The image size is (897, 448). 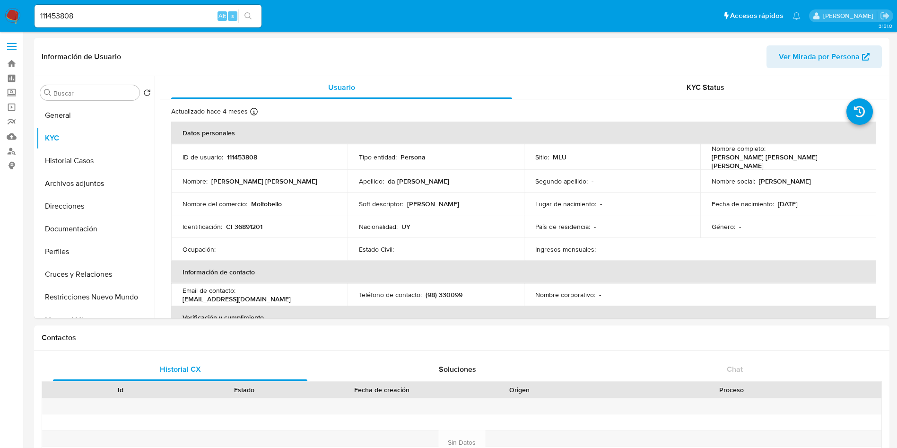 What do you see at coordinates (244, 226) in the screenshot?
I see `p: CI 36891201` at bounding box center [244, 226].